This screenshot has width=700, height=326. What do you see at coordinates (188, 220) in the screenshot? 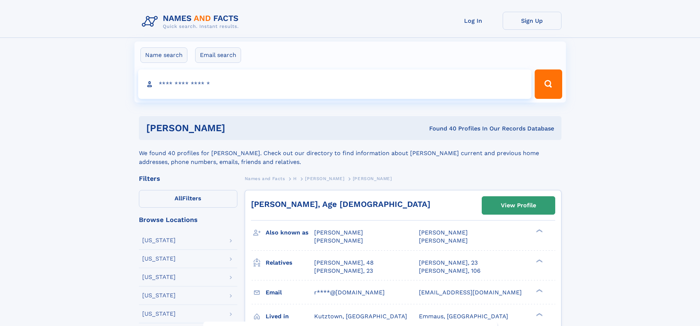
I see `div: Browse Locations` at bounding box center [188, 220].